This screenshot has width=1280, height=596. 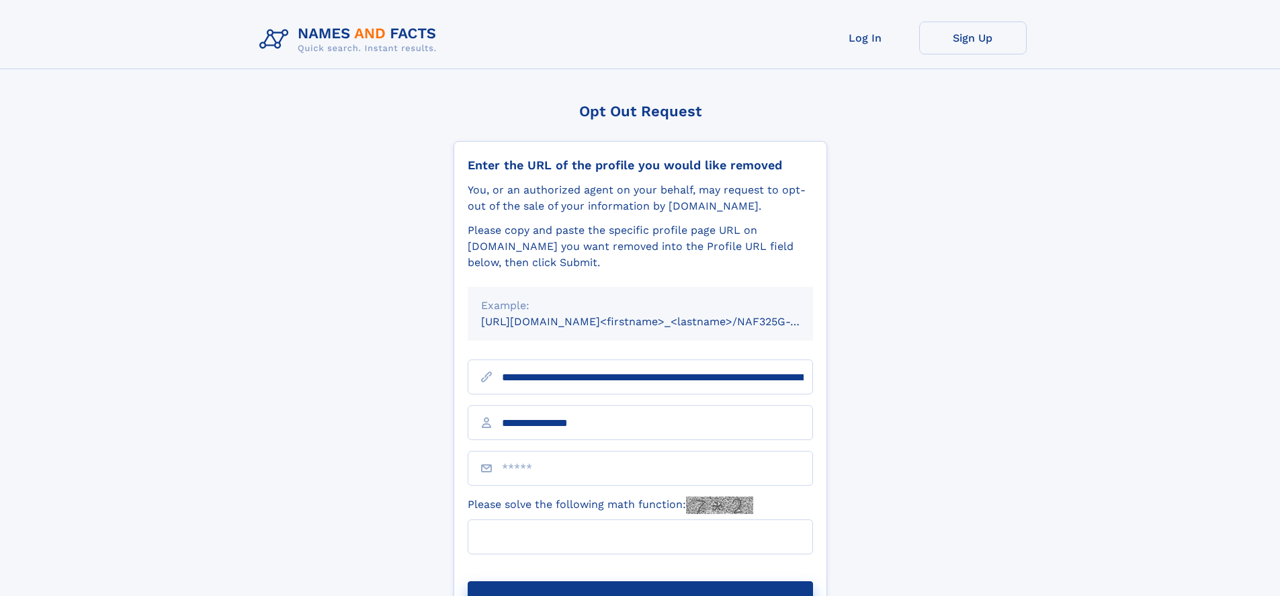 What do you see at coordinates (640, 111) in the screenshot?
I see `div: Opt Out Request` at bounding box center [640, 111].